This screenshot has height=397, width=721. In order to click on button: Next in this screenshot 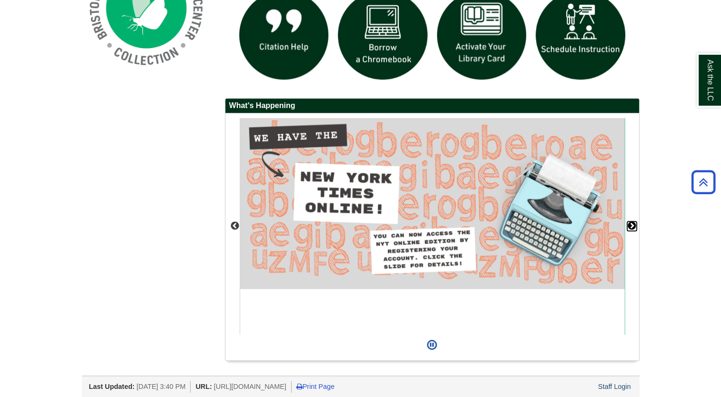, I will do `click(632, 226)`.